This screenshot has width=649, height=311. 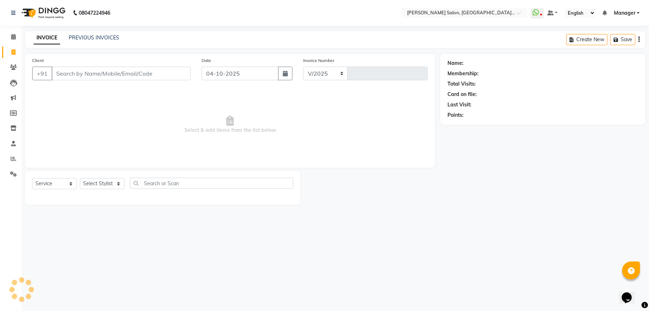 What do you see at coordinates (42, 73) in the screenshot?
I see `button: +91` at bounding box center [42, 73].